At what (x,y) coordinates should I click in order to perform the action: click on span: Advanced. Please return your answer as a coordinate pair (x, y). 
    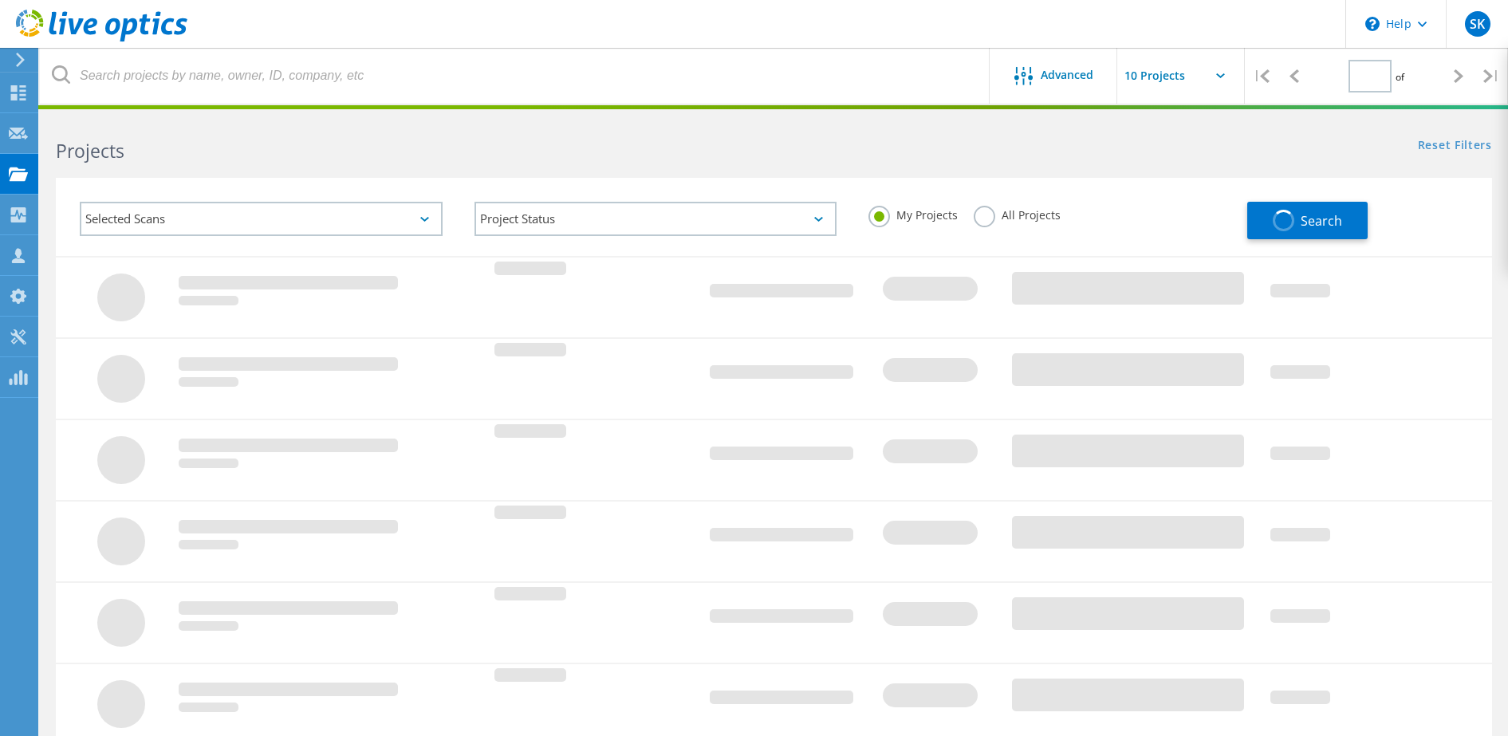
    Looking at the image, I should click on (1067, 75).